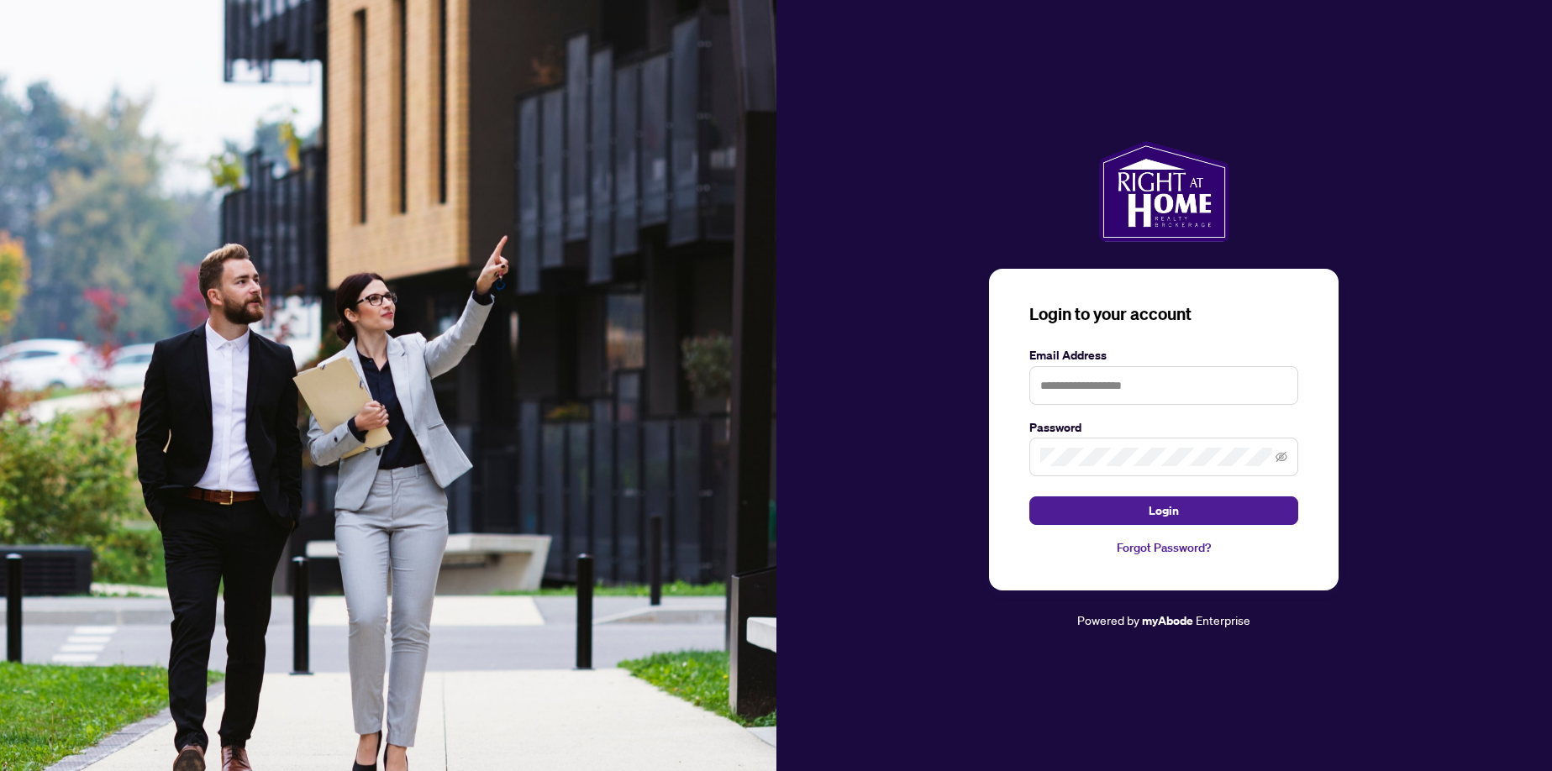 This screenshot has height=771, width=1552. Describe the element at coordinates (1163, 511) in the screenshot. I see `button: Login` at that location.